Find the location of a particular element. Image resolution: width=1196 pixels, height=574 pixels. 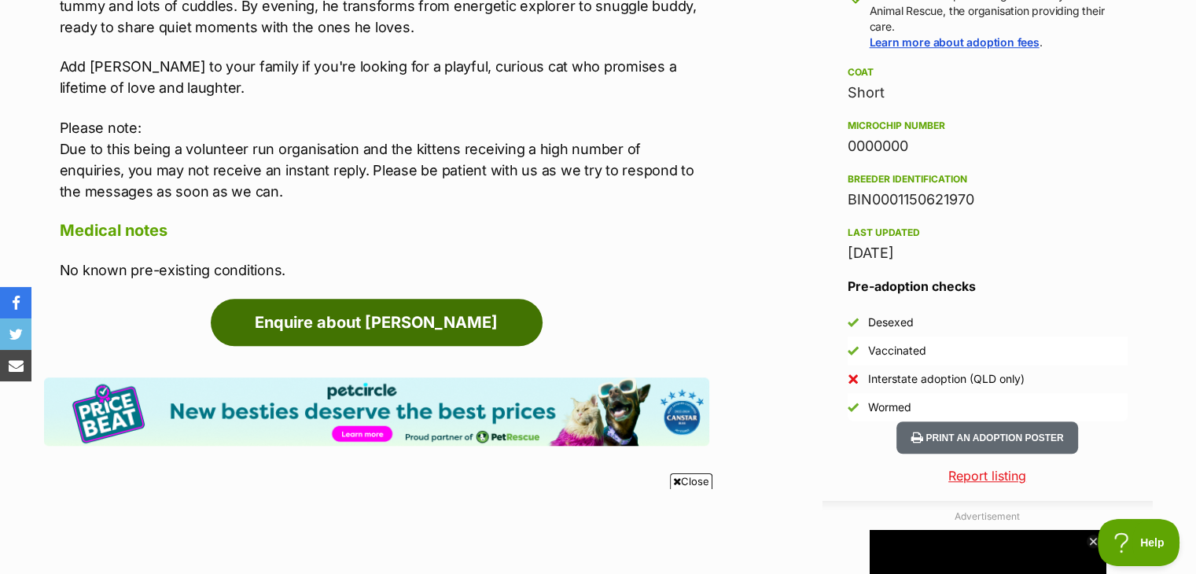

span: Close is located at coordinates (691, 481).